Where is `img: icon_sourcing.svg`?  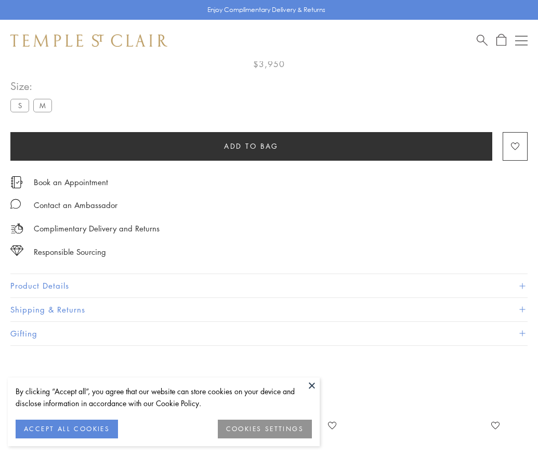 img: icon_sourcing.svg is located at coordinates (17, 251).